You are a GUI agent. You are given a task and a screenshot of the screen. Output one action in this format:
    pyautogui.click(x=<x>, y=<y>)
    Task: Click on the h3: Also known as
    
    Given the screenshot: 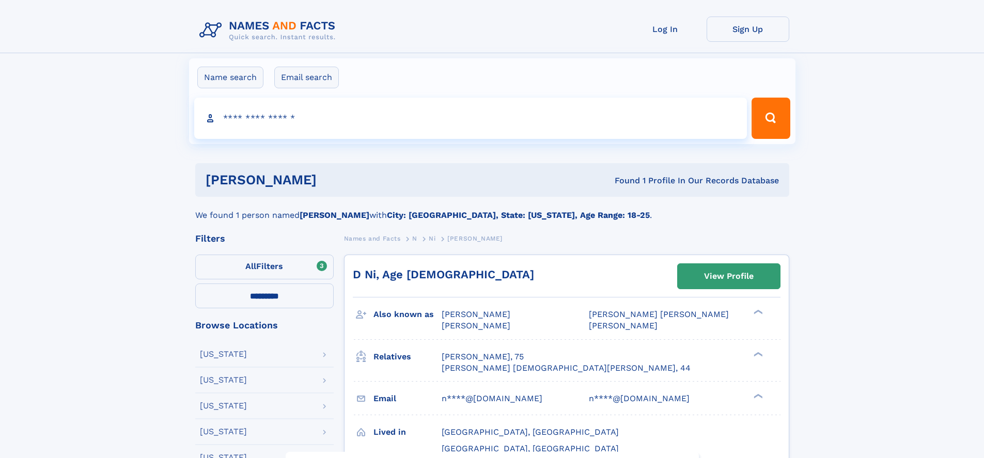 What is the action you would take?
    pyautogui.click(x=407, y=314)
    